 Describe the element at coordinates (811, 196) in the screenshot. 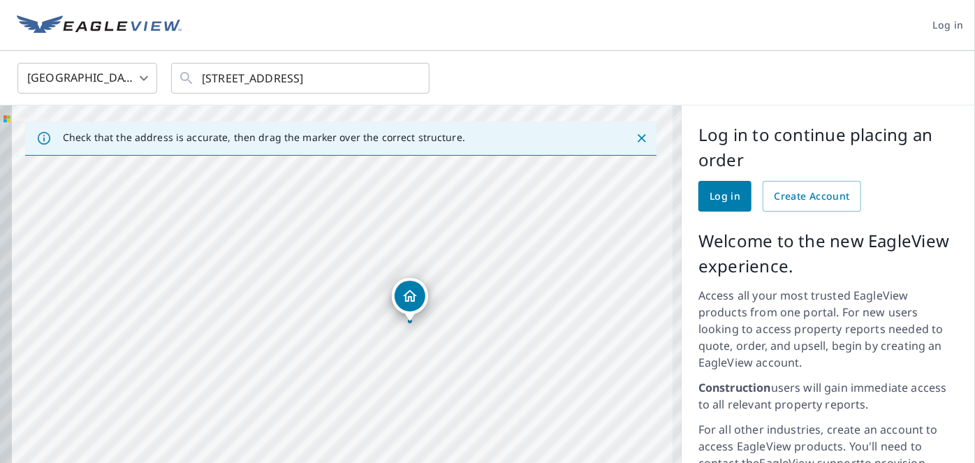

I see `span: Create Account` at that location.